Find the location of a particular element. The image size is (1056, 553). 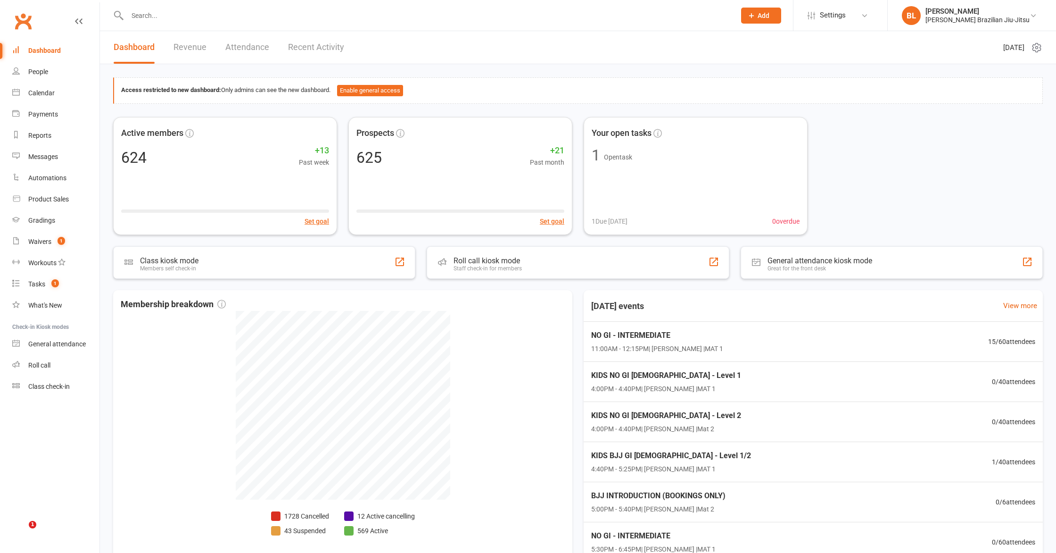

li: 569 Active is located at coordinates (380, 530).